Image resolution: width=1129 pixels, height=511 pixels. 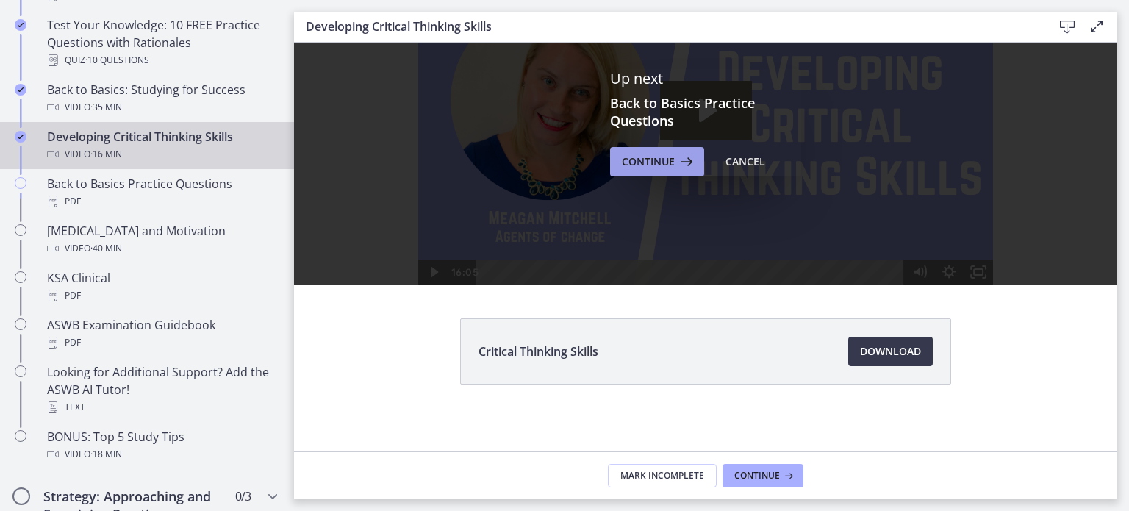 What do you see at coordinates (162, 334) in the screenshot?
I see `div: ASWB Examination Guidebook` at bounding box center [162, 334].